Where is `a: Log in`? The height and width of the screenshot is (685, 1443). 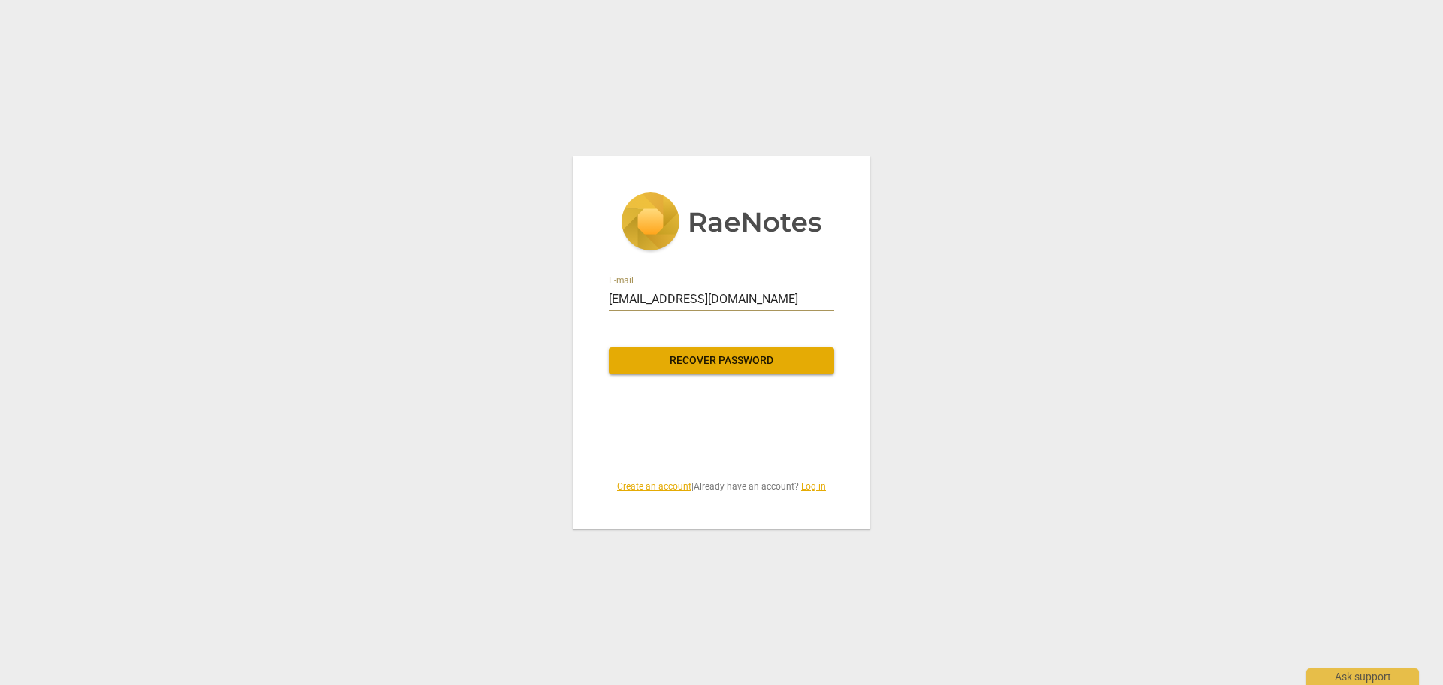
a: Log in is located at coordinates (813, 486).